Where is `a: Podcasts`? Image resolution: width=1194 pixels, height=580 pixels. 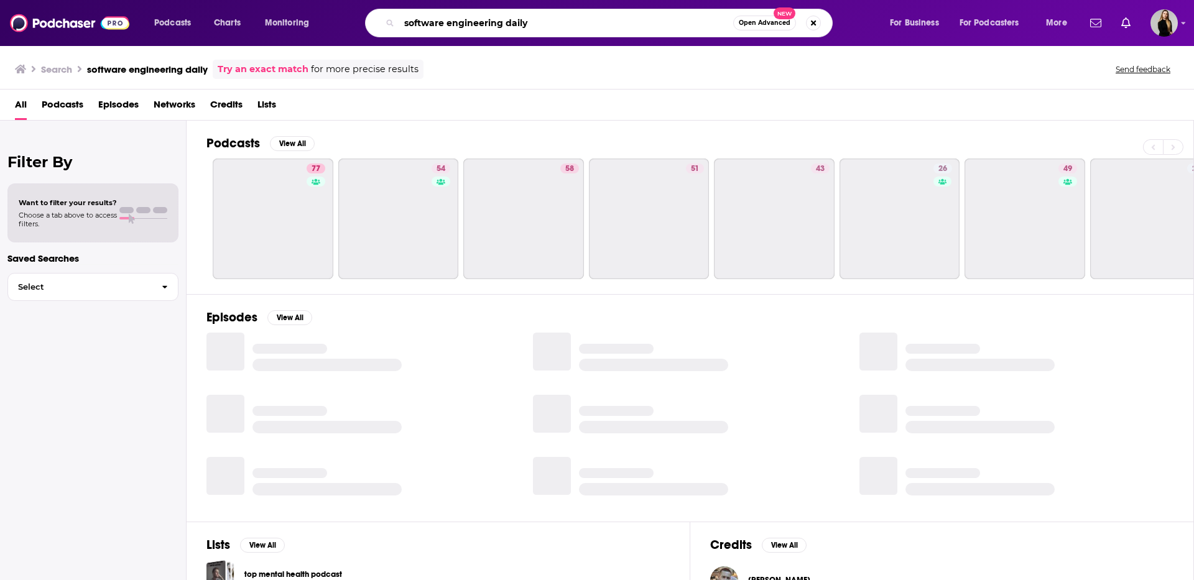 a: Podcasts is located at coordinates (62, 107).